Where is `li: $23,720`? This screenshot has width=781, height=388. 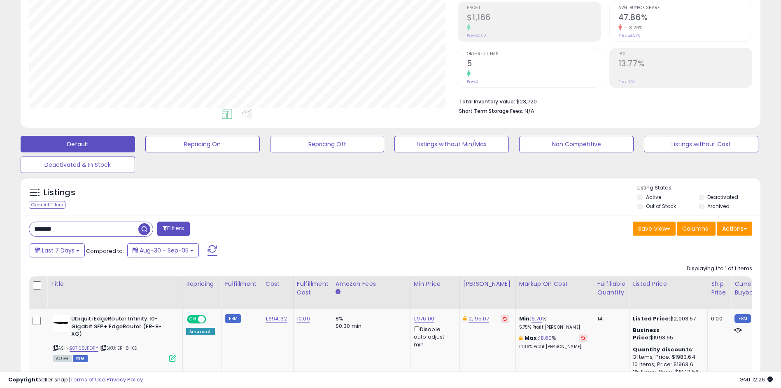
li: $23,720 is located at coordinates (603, 101).